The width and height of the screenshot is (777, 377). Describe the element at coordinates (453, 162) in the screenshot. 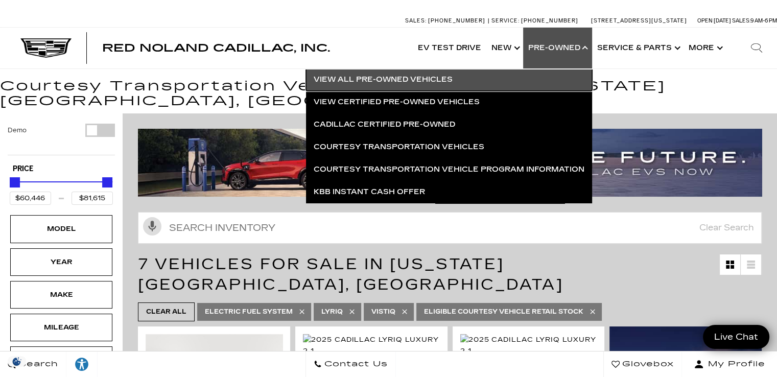

I see `a: ev-blog-post-banners4` at that location.